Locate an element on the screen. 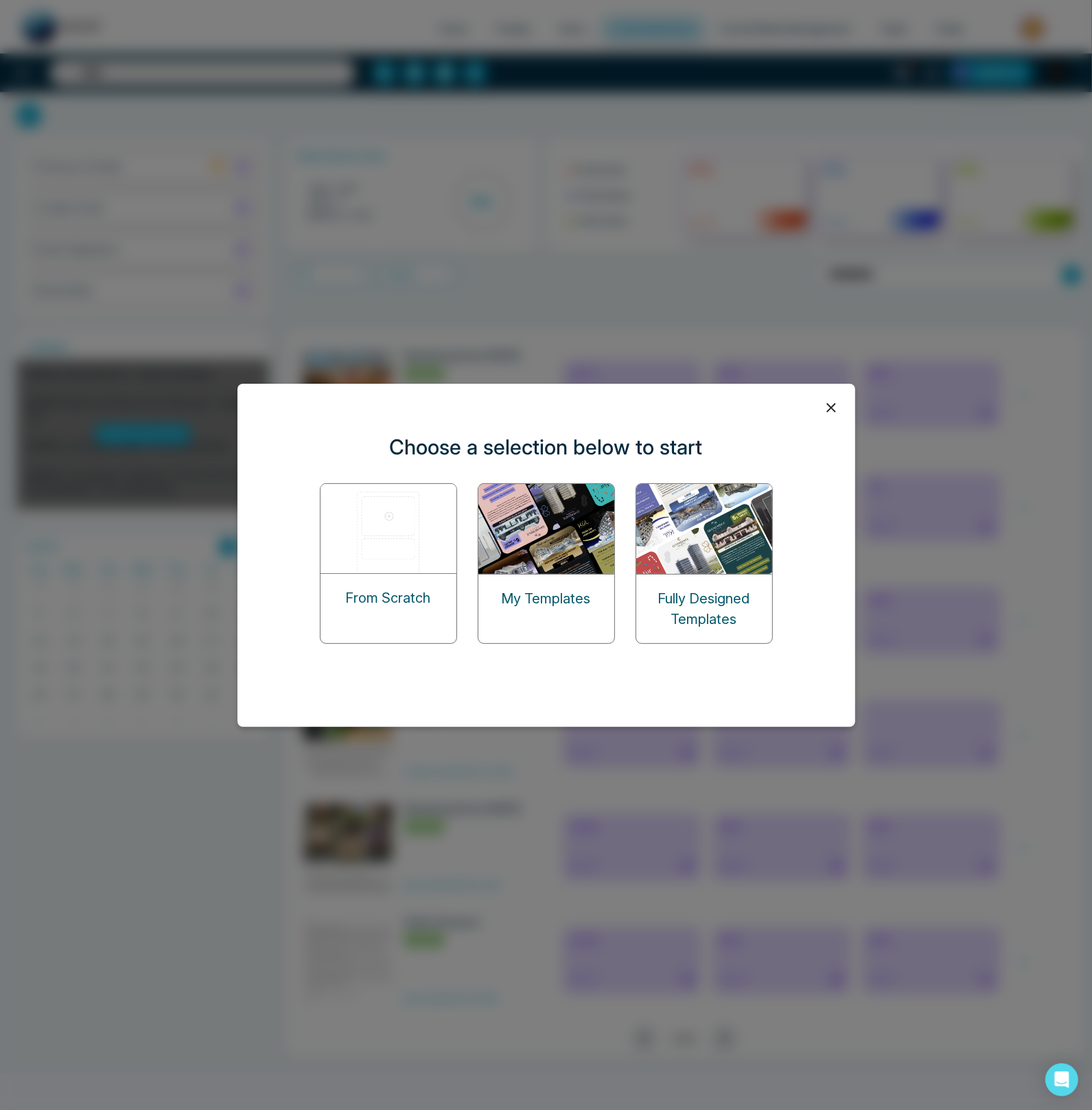 The image size is (1092, 1110). p: Choose a selection below to start is located at coordinates (547, 447).